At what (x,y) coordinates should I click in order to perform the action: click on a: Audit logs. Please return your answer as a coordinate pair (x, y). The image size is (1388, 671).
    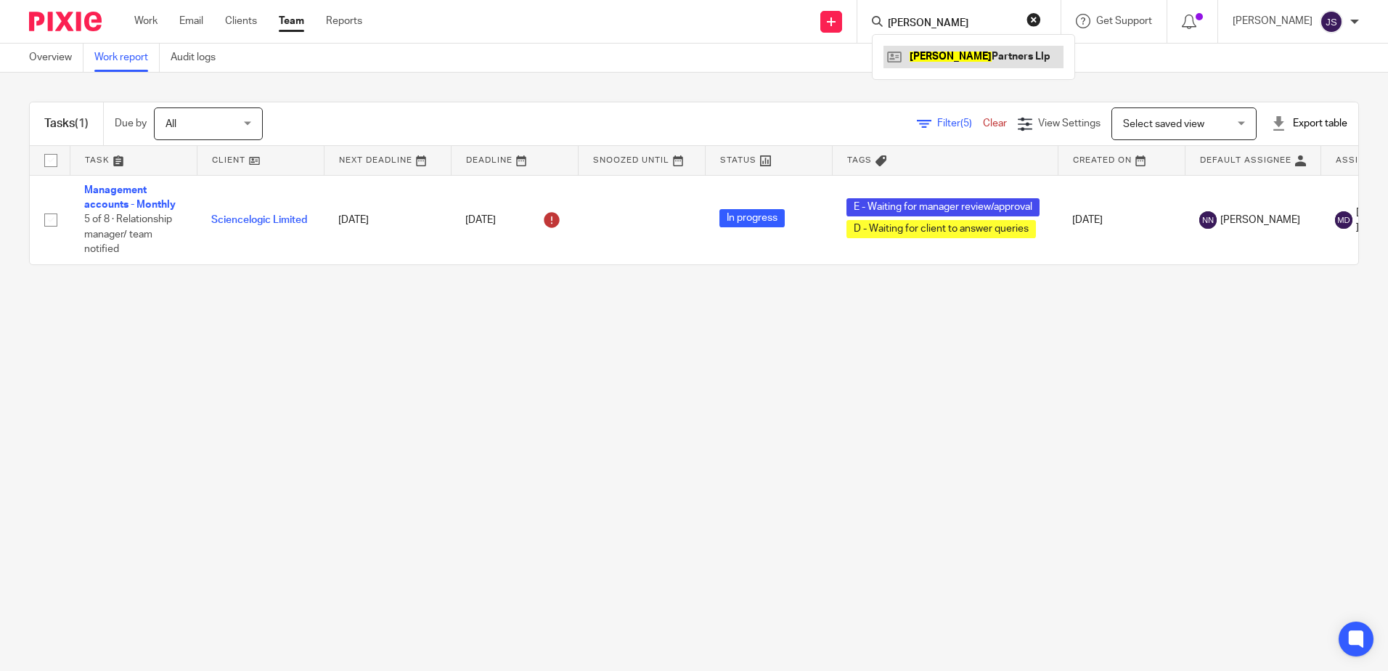
    Looking at the image, I should click on (198, 57).